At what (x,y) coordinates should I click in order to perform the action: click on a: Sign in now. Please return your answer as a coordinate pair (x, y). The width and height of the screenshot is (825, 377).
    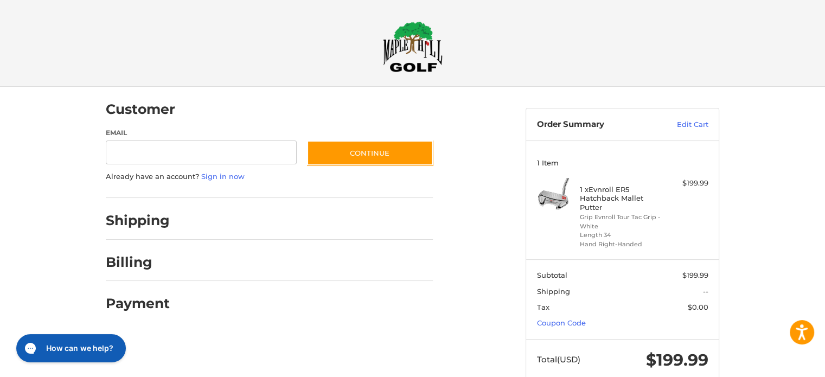
    Looking at the image, I should click on (223, 176).